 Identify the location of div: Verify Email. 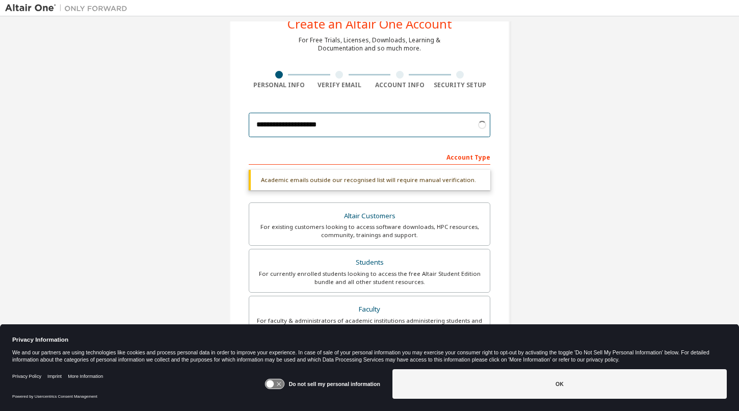
(339, 85).